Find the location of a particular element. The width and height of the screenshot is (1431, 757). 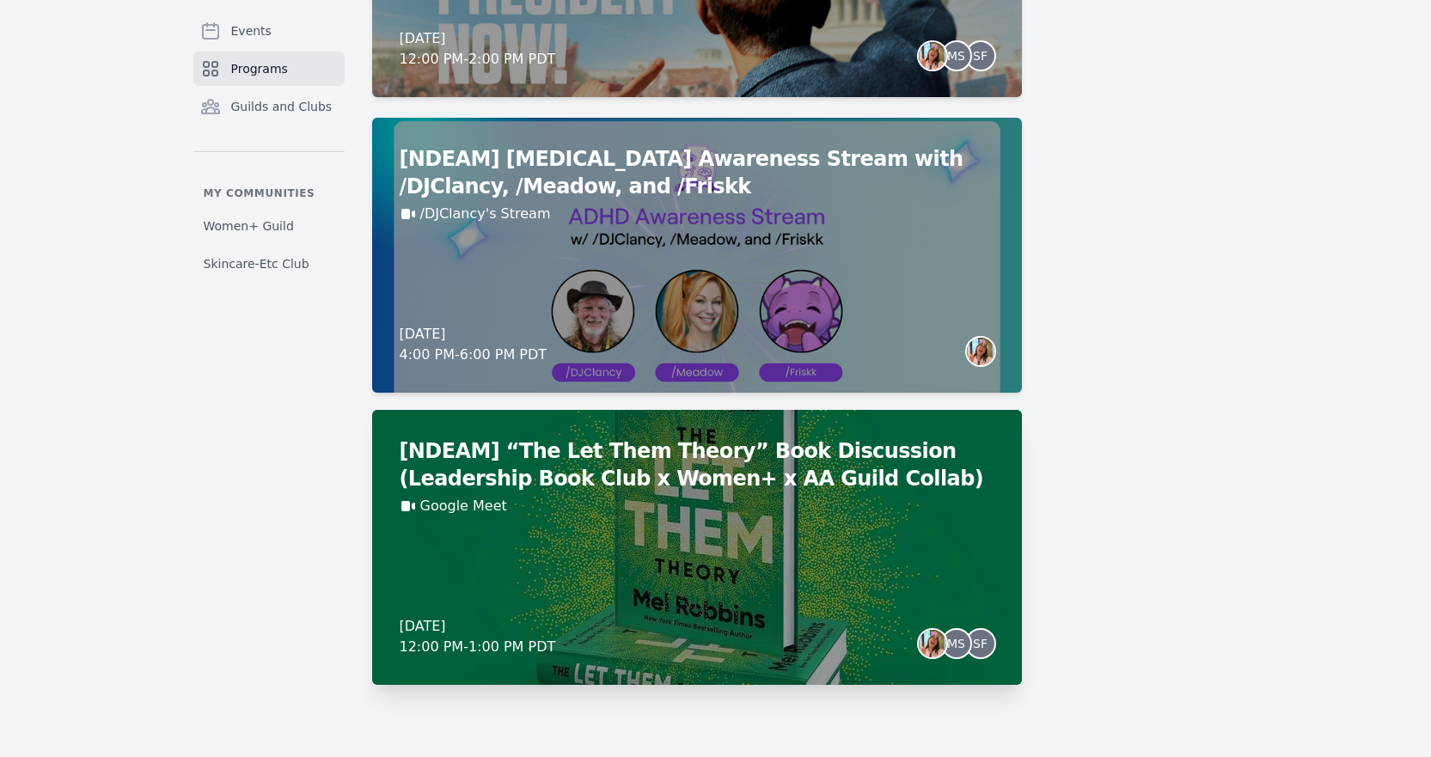

span: Events is located at coordinates (251, 31).